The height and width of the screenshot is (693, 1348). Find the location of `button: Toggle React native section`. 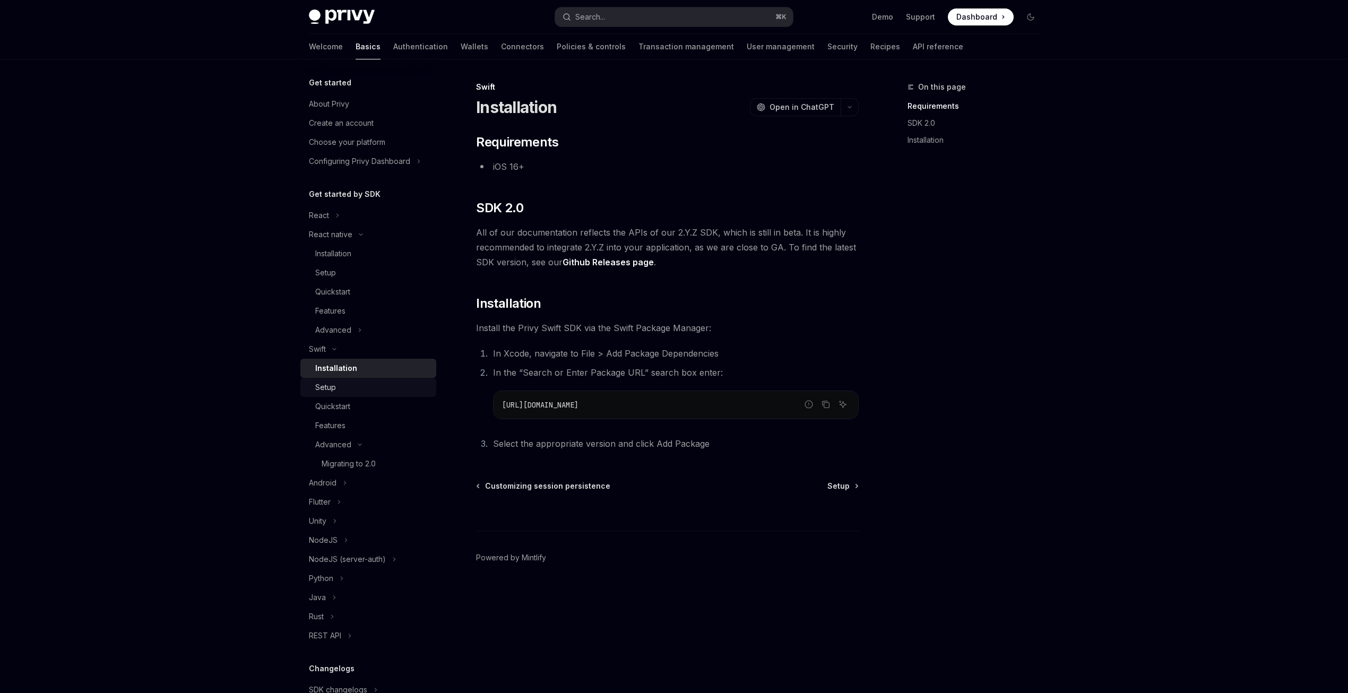

button: Toggle React native section is located at coordinates (368, 235).